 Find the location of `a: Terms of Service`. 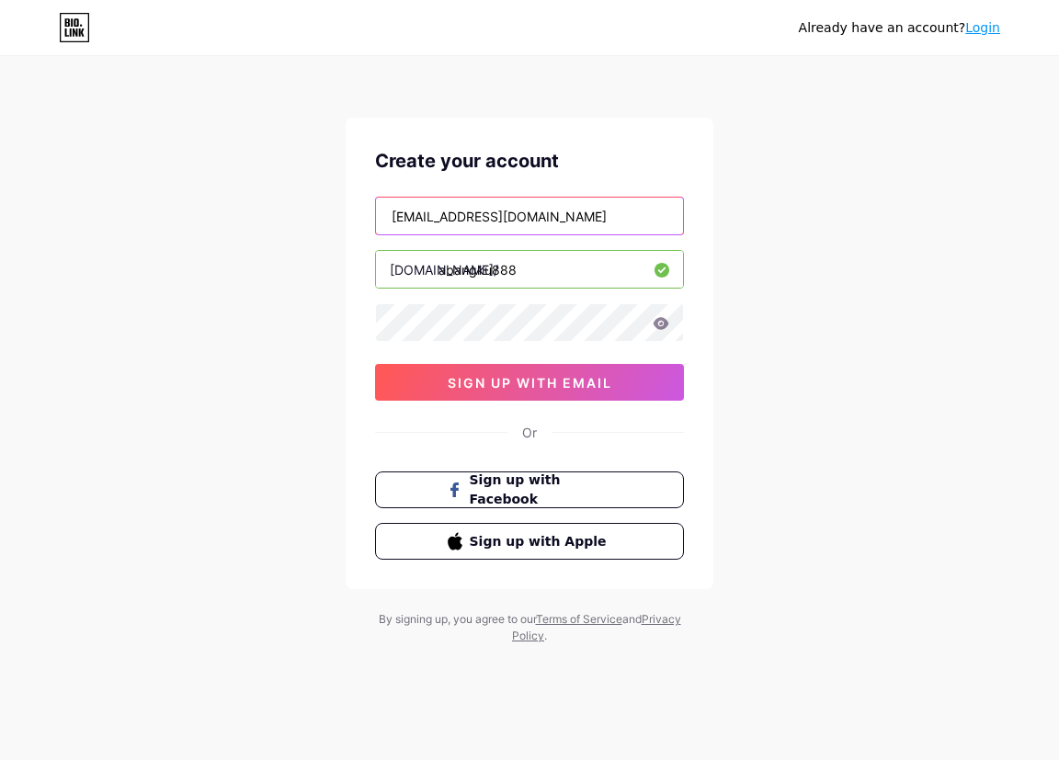

a: Terms of Service is located at coordinates (579, 619).